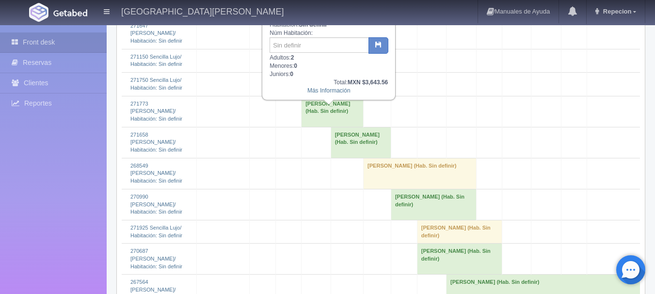 This screenshot has height=294, width=655. What do you see at coordinates (292, 58) in the screenshot?
I see `b: 2` at bounding box center [292, 58].